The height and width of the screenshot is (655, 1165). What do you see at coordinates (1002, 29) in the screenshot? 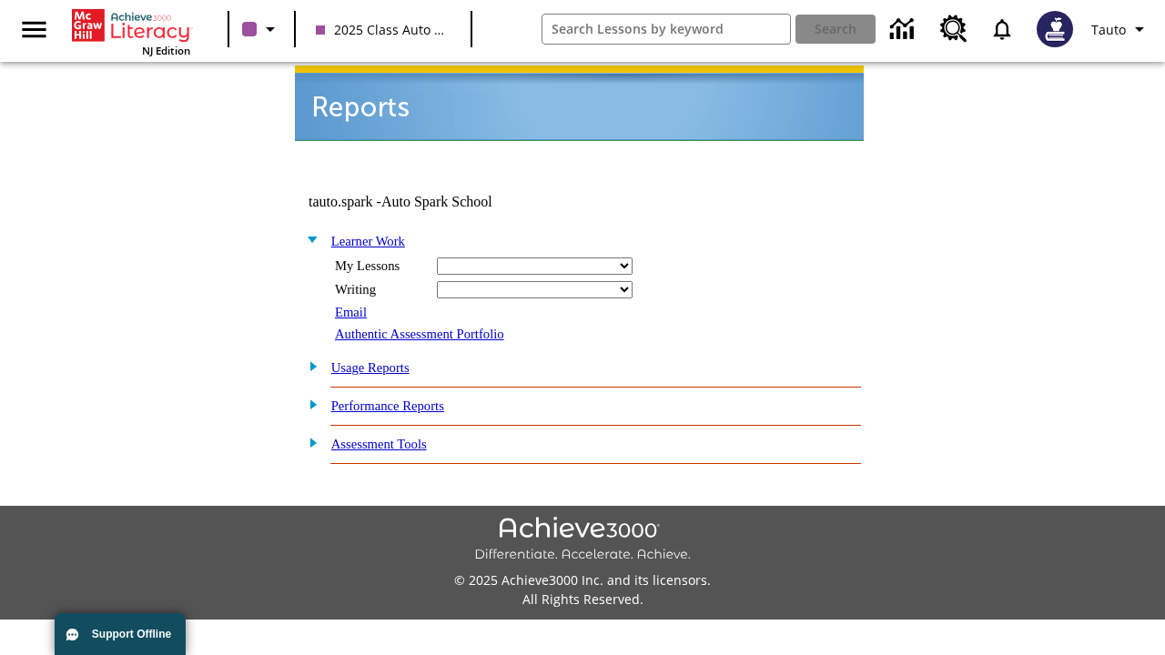
I see `a: Notifications` at bounding box center [1002, 29].